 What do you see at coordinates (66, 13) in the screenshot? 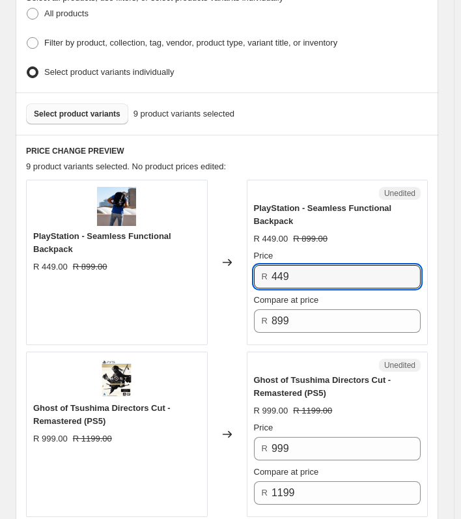
I see `span: All products` at bounding box center [66, 13].